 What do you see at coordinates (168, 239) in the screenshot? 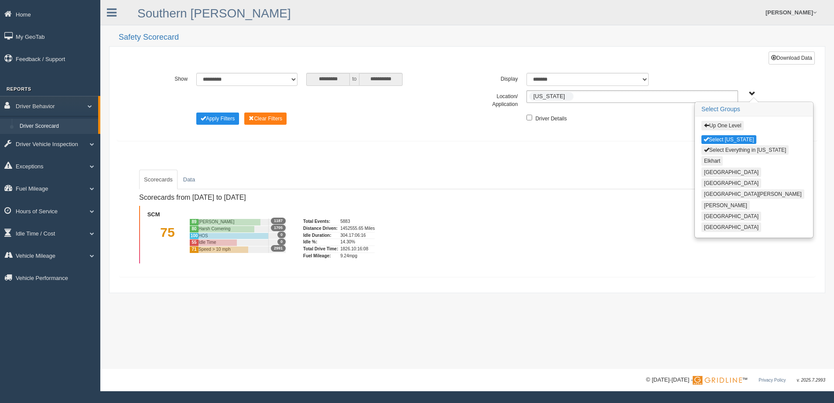
I see `div: 75` at bounding box center [168, 239].